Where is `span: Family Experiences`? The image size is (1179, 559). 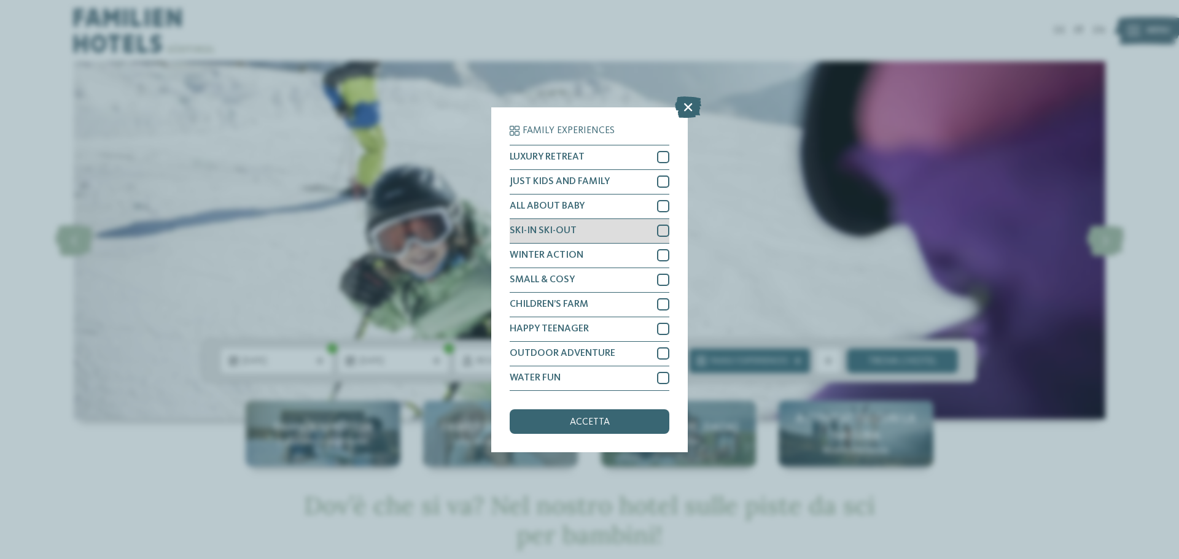
span: Family Experiences is located at coordinates (568, 131).